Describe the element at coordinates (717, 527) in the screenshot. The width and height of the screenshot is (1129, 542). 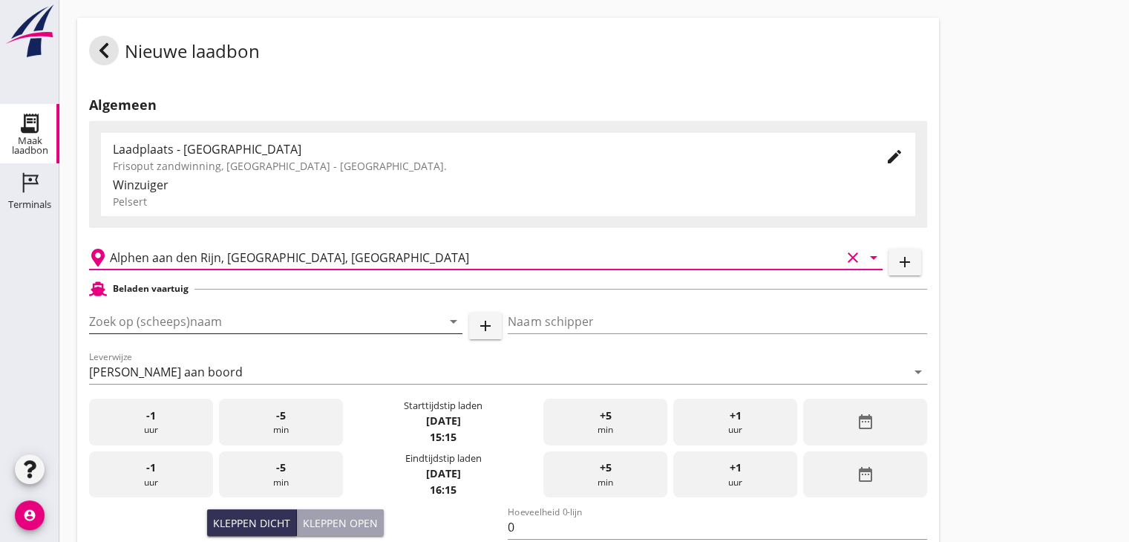
I see `input: Hoeveelheid 0-lijn` at that location.